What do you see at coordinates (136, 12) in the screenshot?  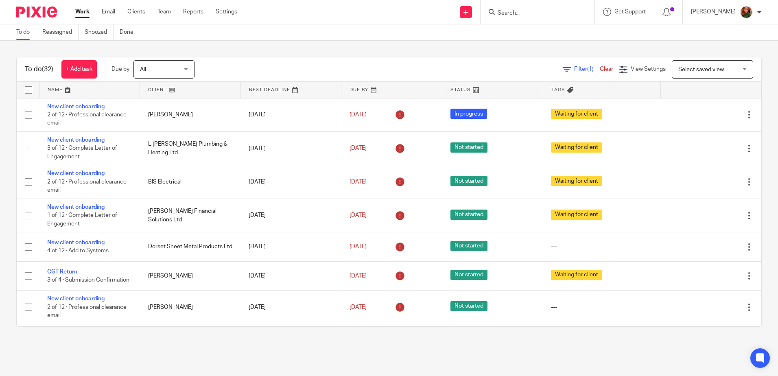 I see `a: Clients` at bounding box center [136, 12].